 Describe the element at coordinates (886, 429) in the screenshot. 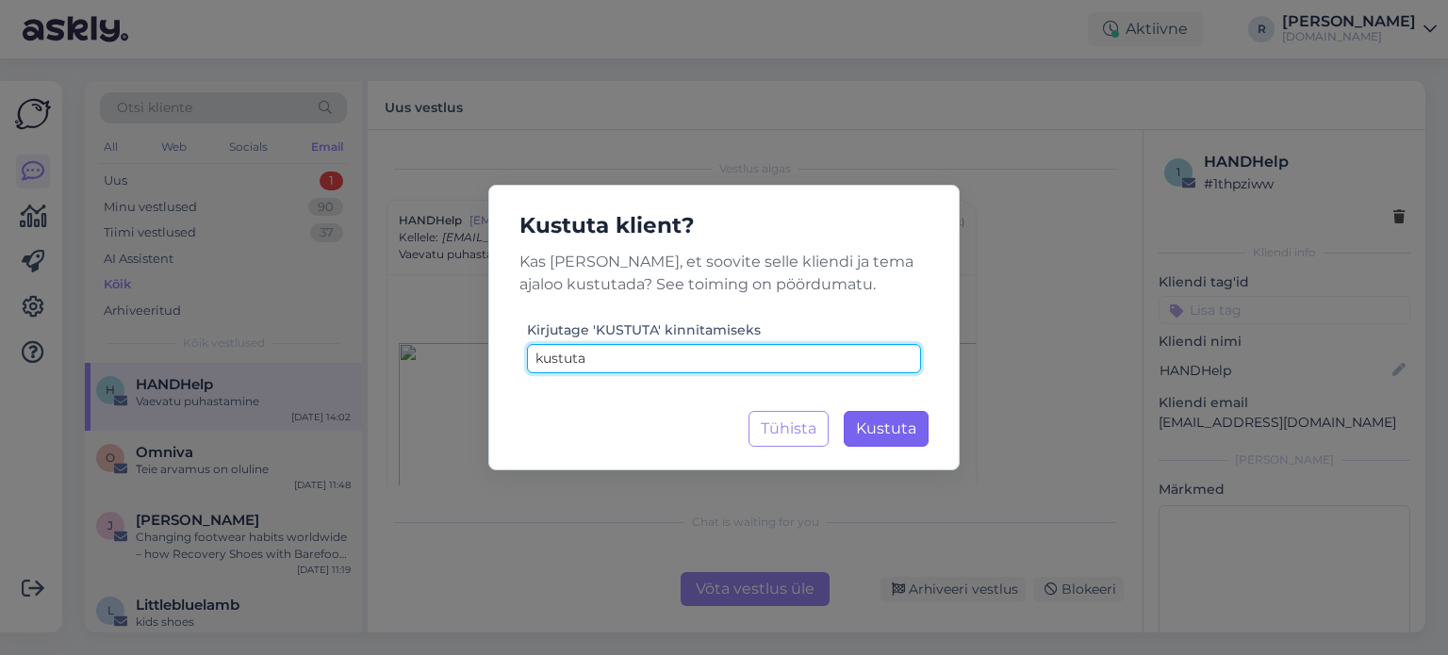

I see `button: Kustuta` at that location.